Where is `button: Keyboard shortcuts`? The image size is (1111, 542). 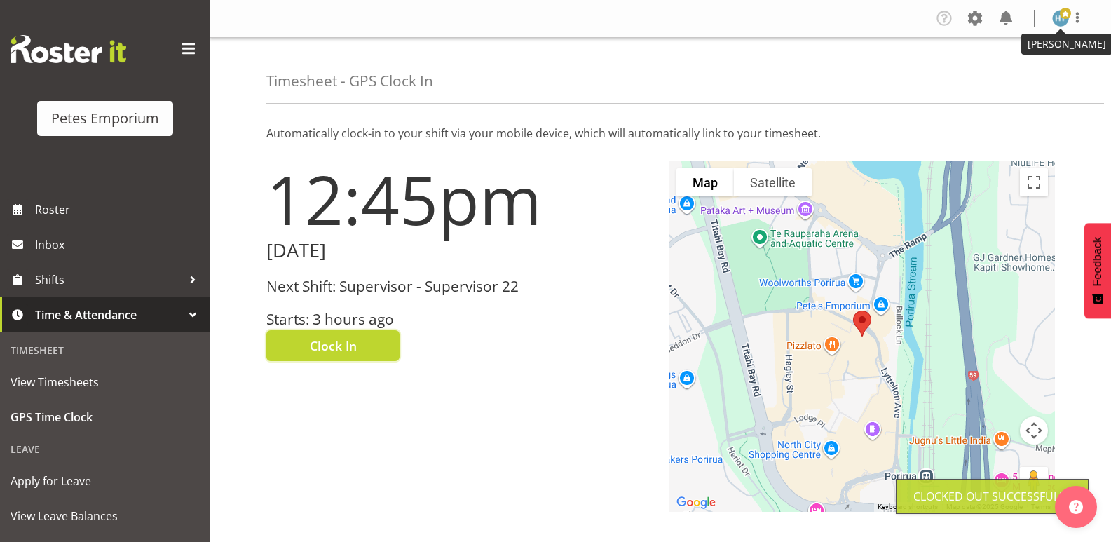
button: Keyboard shortcuts is located at coordinates (908, 507).